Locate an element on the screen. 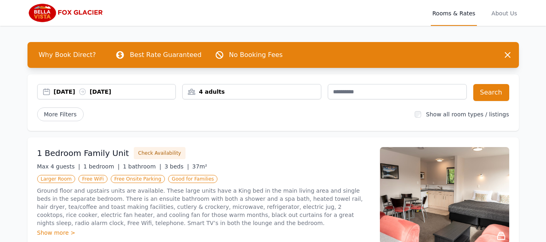 The image size is (546, 242). span: Free WiFi is located at coordinates (93, 179).